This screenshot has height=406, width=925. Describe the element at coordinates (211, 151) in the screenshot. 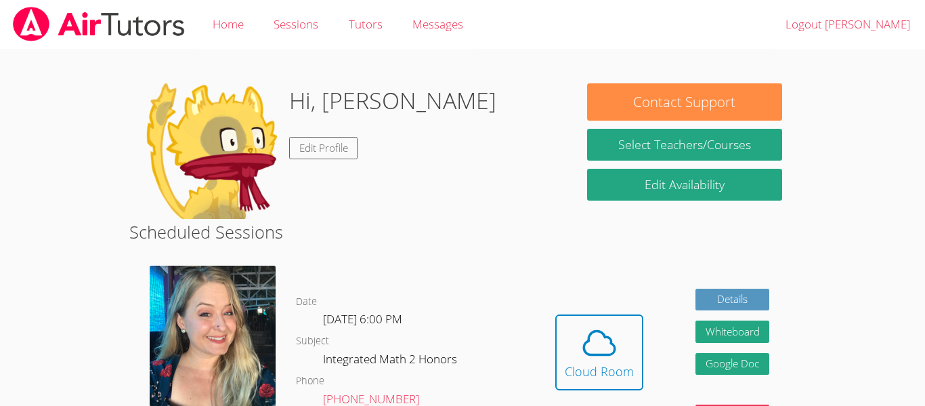

I see `img: default.png` at that location.